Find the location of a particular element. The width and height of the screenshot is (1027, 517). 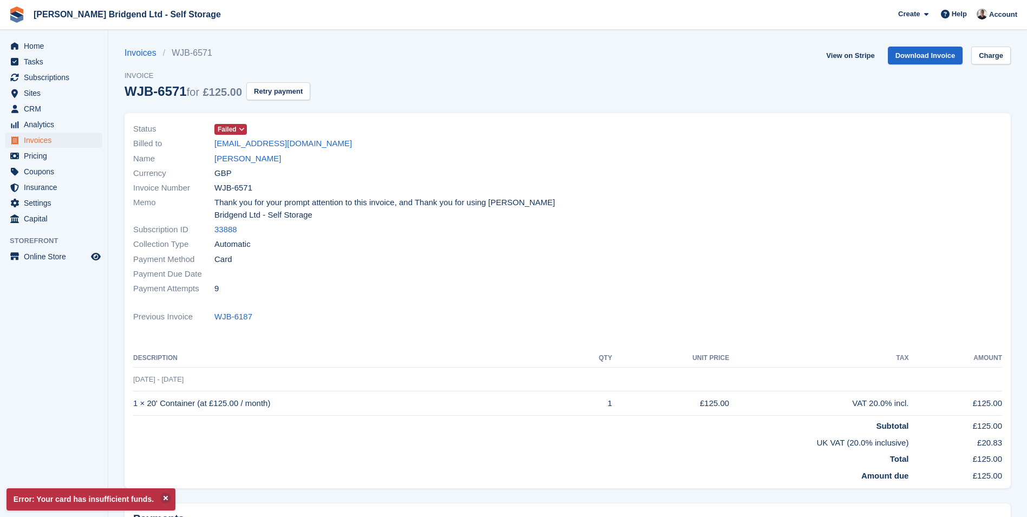

span: Storefront is located at coordinates (58, 241).